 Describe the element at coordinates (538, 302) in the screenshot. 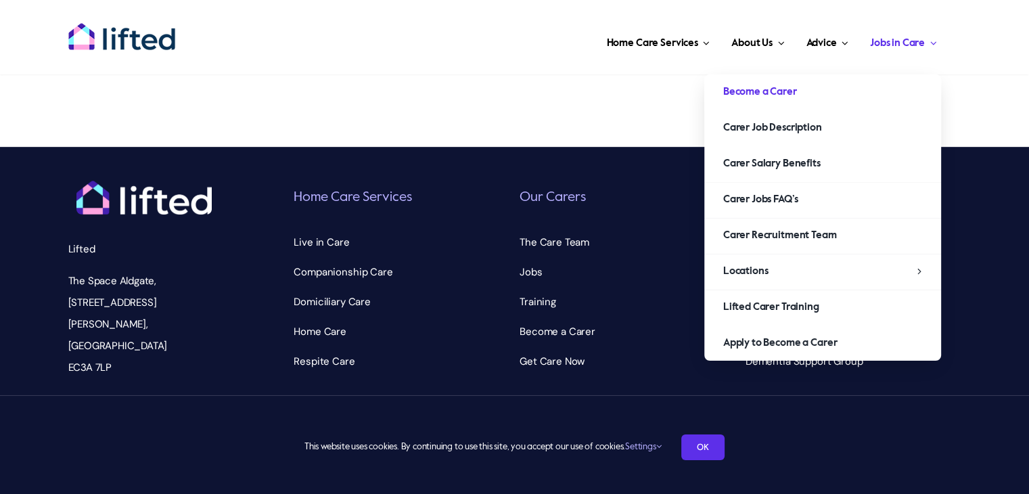

I see `span: Training` at that location.